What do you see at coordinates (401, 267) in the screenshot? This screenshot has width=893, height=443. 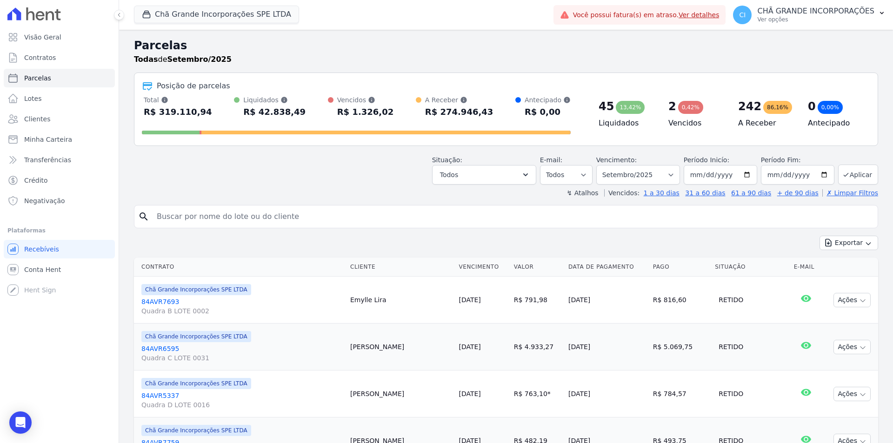 I see `th: Cliente` at bounding box center [401, 267].